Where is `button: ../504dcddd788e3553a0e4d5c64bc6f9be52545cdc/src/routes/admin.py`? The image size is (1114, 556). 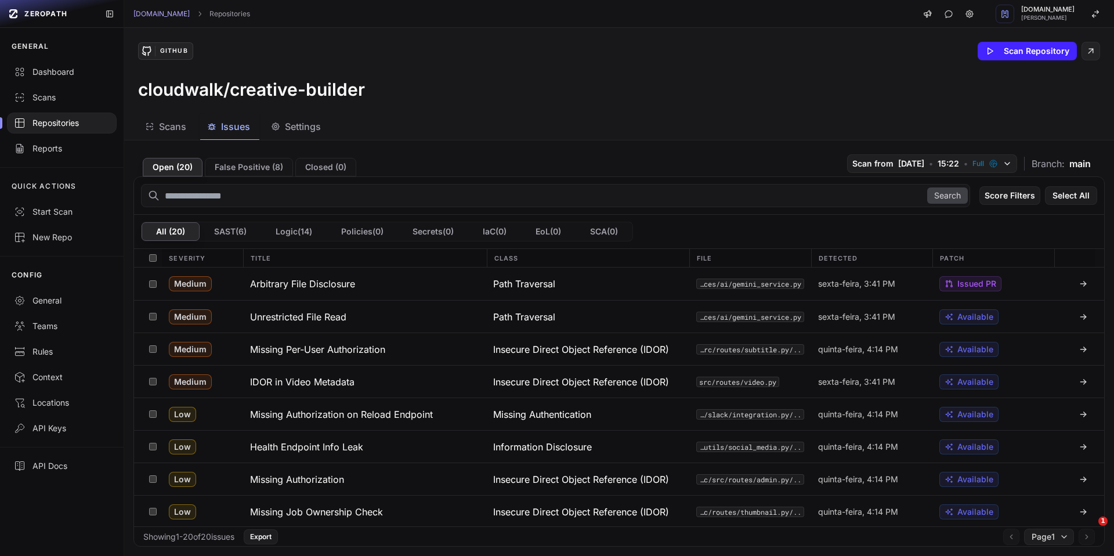 button: ../504dcddd788e3553a0e4d5c64bc6f9be52545cdc/src/routes/admin.py is located at coordinates (750, 479).